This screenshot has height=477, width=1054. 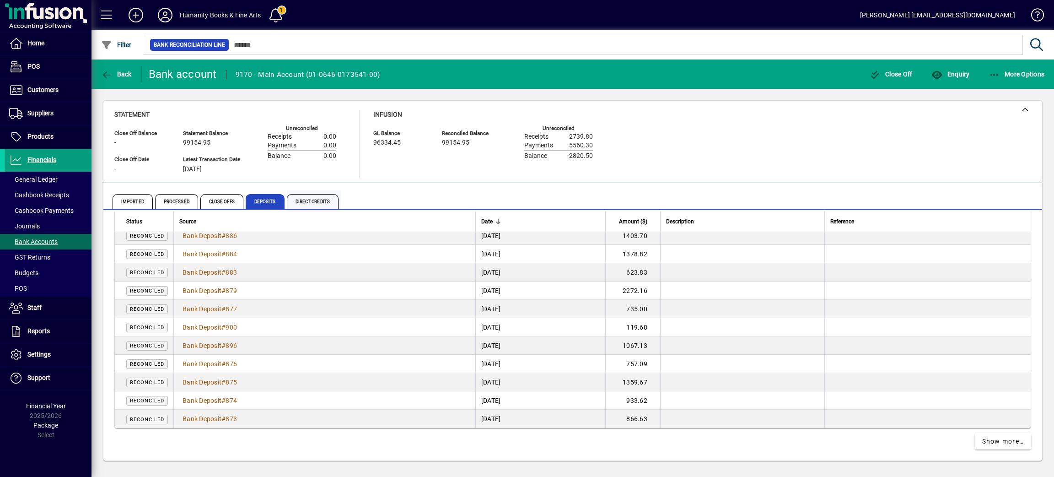 What do you see at coordinates (487, 221) in the screenshot?
I see `span: Date` at bounding box center [487, 221].